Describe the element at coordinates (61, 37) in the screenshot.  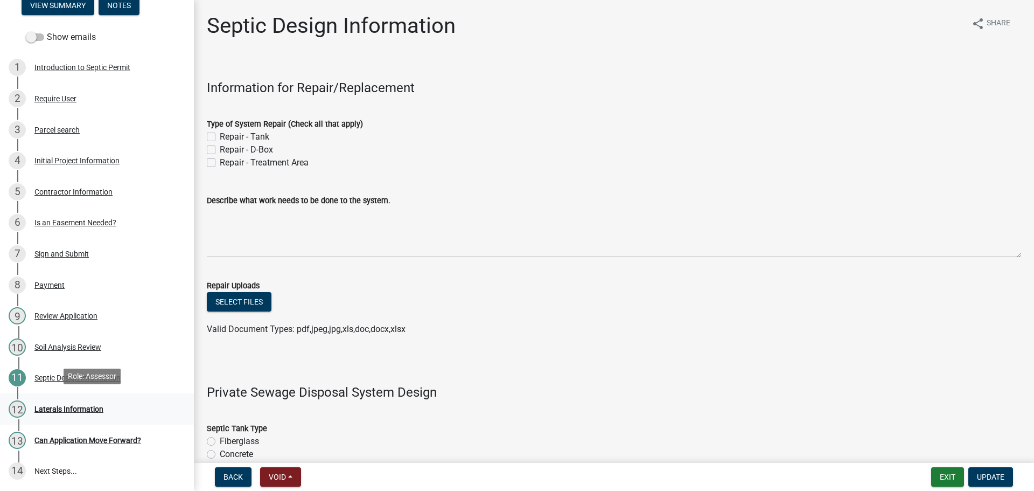
I see `label: Show emails` at that location.